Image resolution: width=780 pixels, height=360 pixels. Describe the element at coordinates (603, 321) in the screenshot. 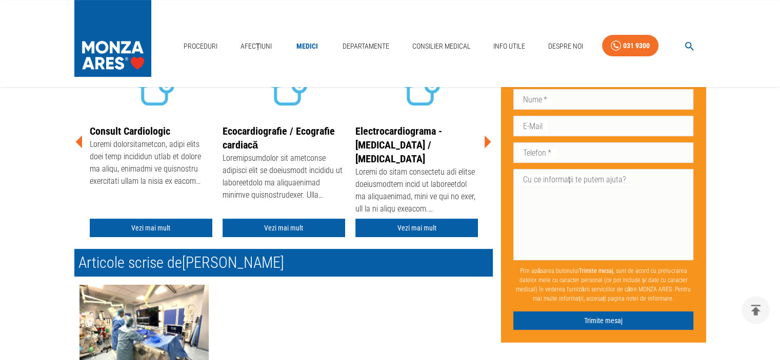

I see `button: Trimite mesaj` at that location.